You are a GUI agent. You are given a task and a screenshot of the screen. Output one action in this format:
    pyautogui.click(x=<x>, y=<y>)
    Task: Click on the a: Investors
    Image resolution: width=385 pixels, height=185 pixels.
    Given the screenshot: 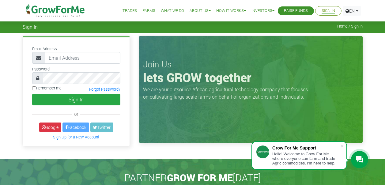 What is the action you would take?
    pyautogui.click(x=263, y=11)
    